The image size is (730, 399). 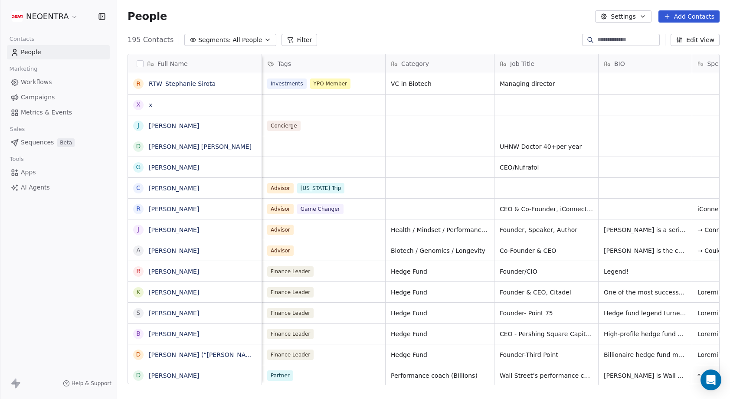 What do you see at coordinates (645, 313) in the screenshot?
I see `span: Hedge fund legend turned family office manager and pro sports owner. Notorious for top-tier tradi...` at bounding box center [645, 313].